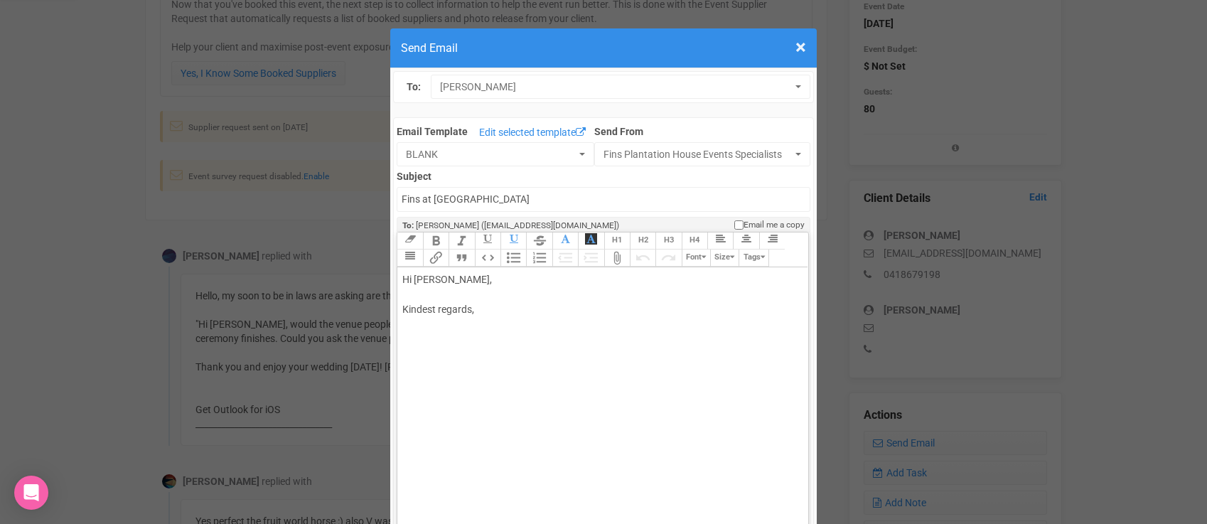  I want to click on button: Align Left, so click(720, 241).